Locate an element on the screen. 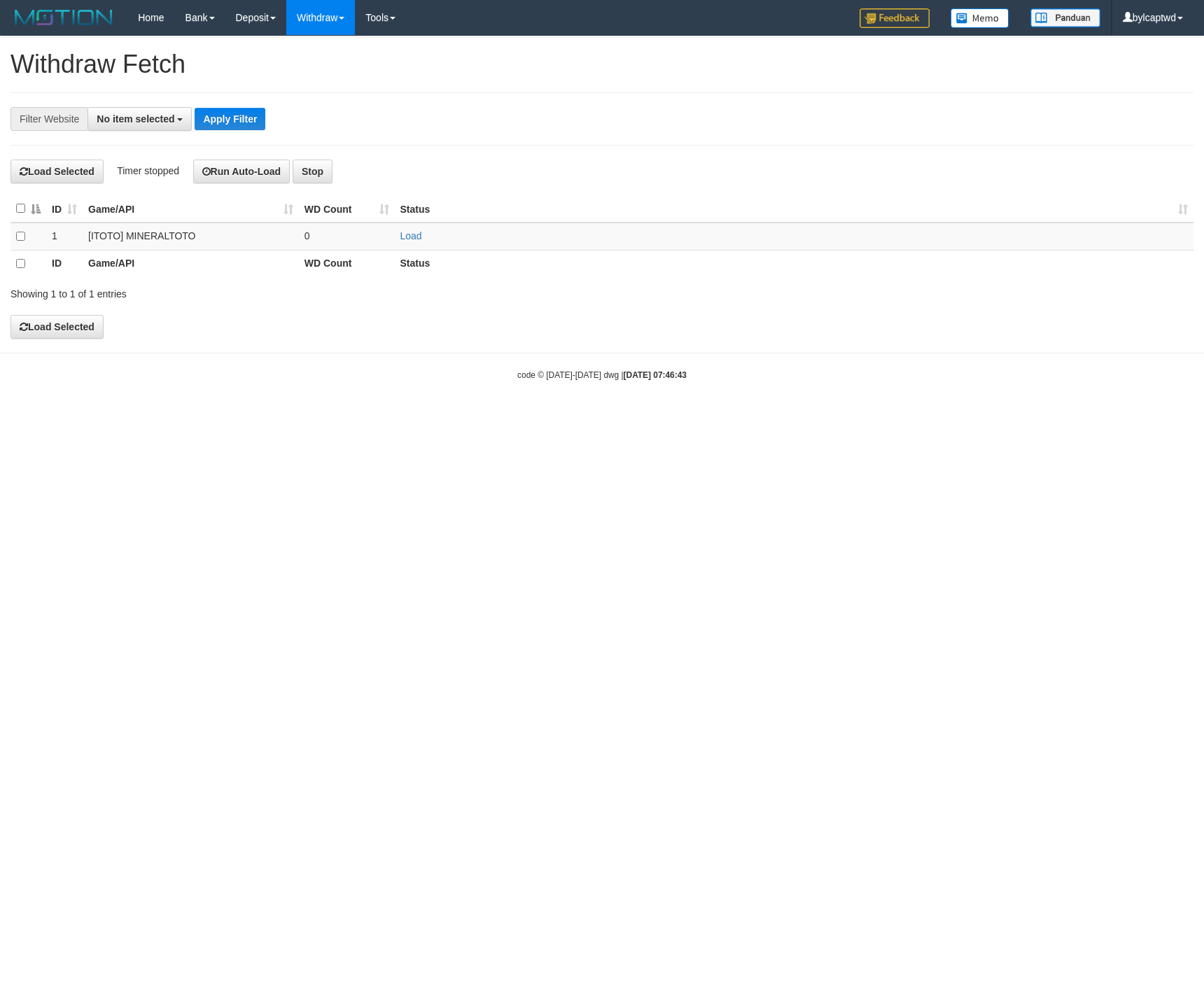 Image resolution: width=1204 pixels, height=991 pixels. th: WD Count: activate to sort column ascending is located at coordinates (347, 208).